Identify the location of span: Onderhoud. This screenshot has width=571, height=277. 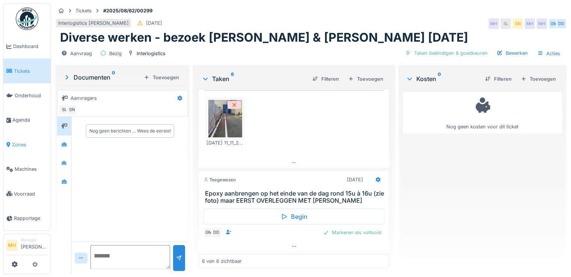
(31, 95).